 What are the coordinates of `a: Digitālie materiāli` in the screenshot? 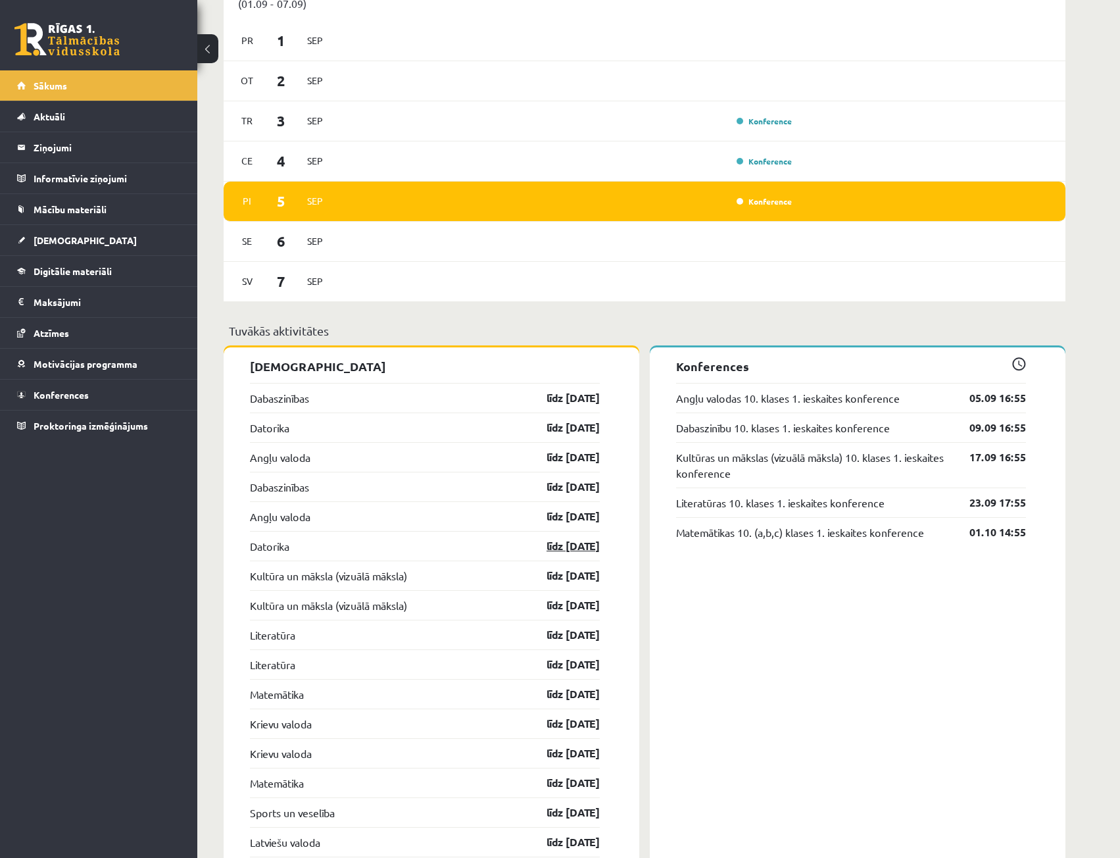 It's located at (99, 271).